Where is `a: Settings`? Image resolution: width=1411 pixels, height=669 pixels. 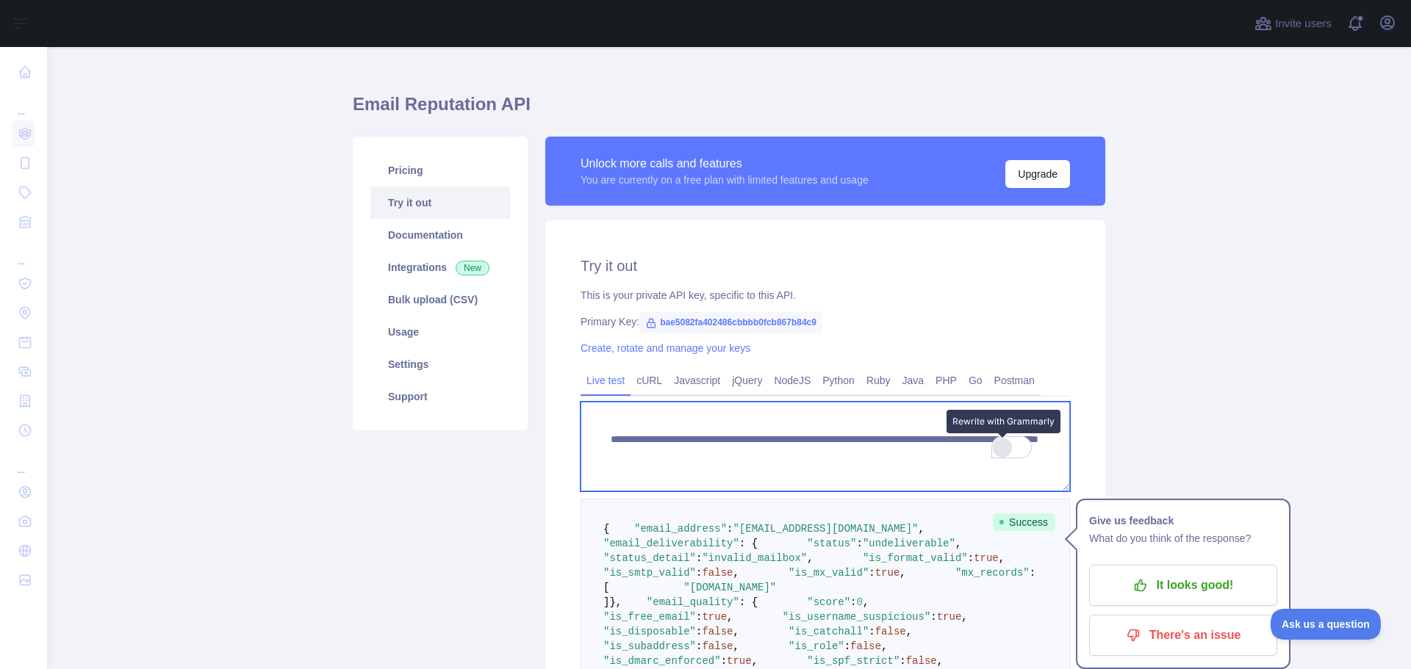
a: Settings is located at coordinates (440, 364).